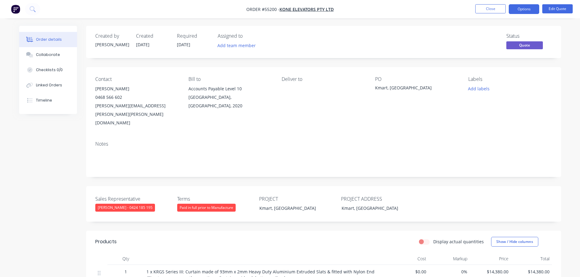  What do you see at coordinates (529, 36) in the screenshot?
I see `div: Status` at bounding box center [529, 36].